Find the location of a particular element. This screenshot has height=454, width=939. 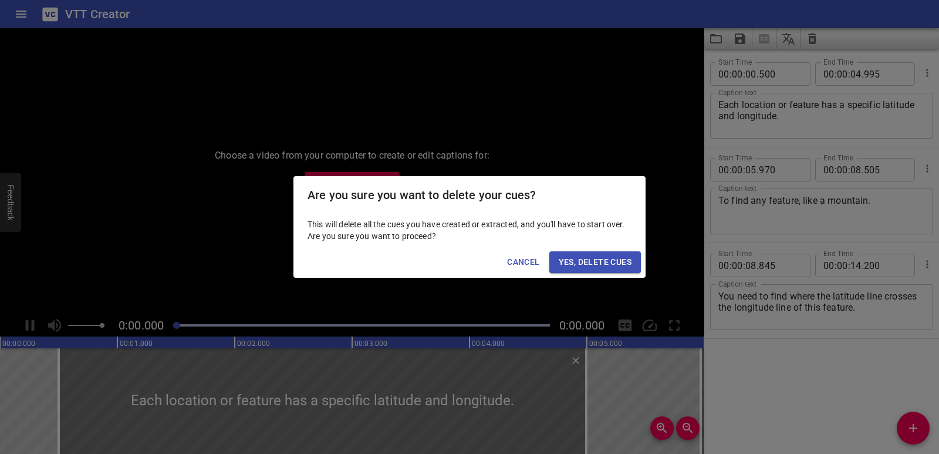

h2: Are you sure you want to delete your cues? is located at coordinates (470, 195).